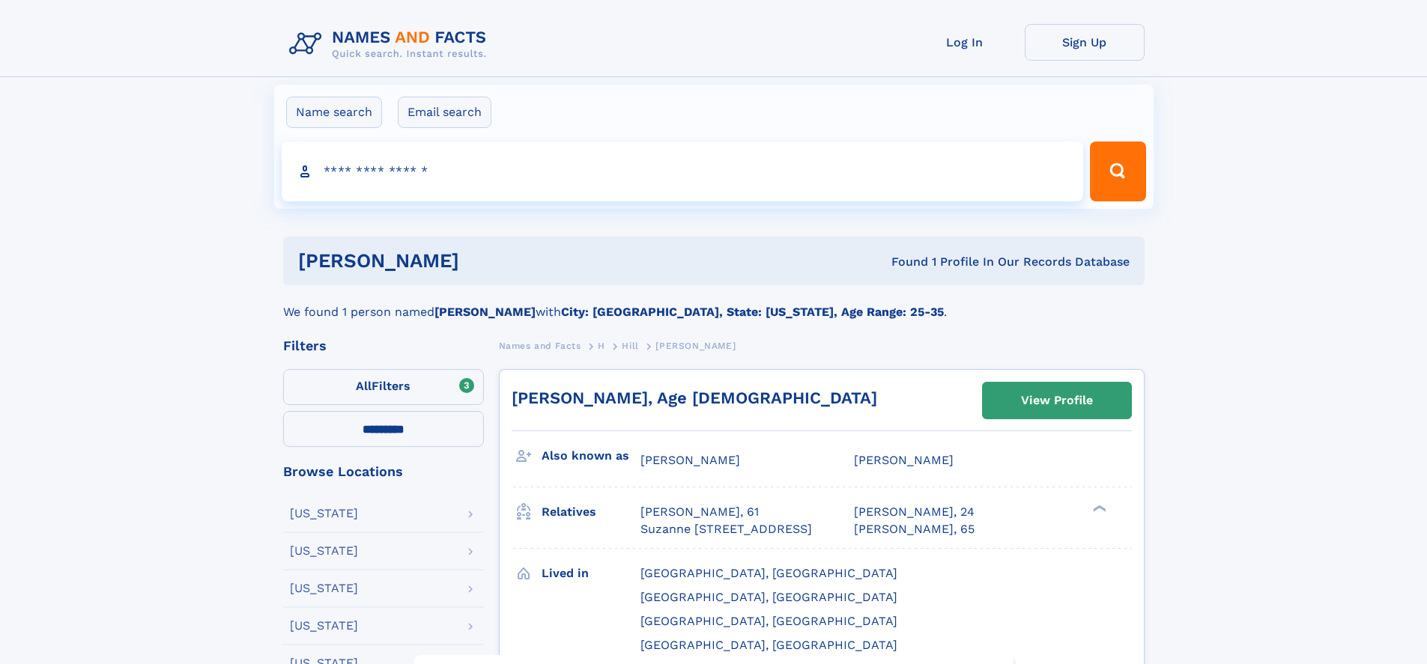  What do you see at coordinates (714, 303) in the screenshot?
I see `div: We found 1 person named with .` at bounding box center [714, 303].